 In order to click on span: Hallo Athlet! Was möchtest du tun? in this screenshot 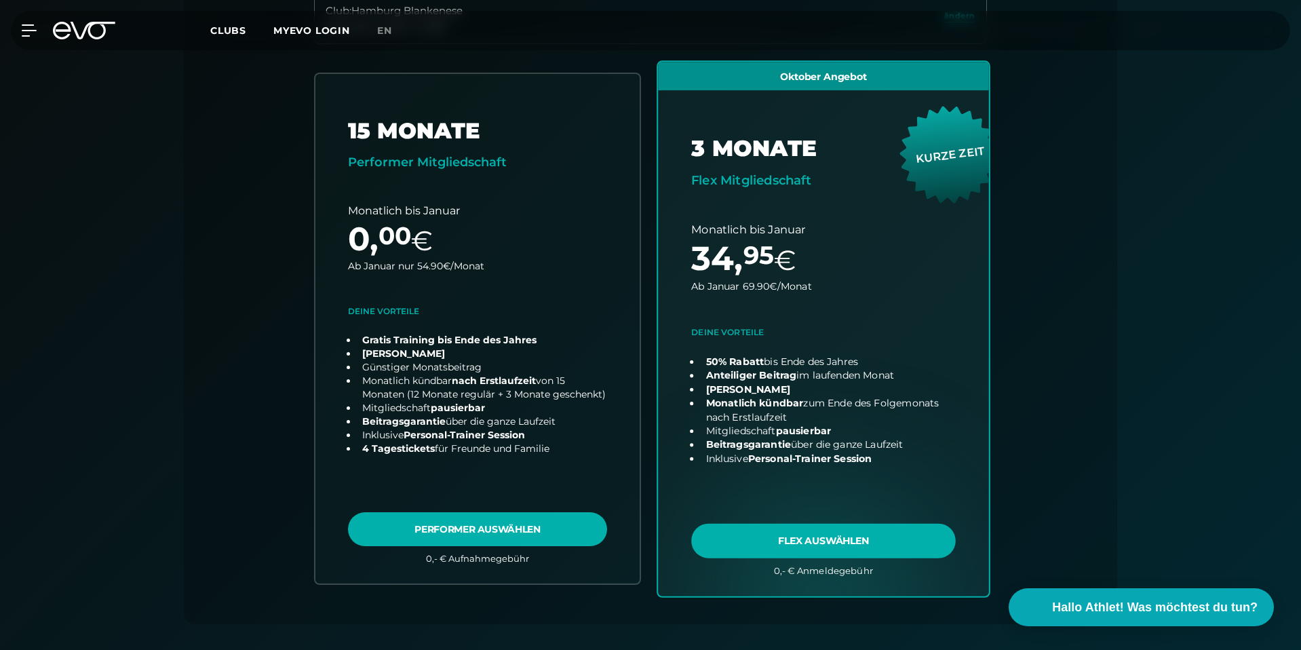, I will do `click(1155, 607)`.